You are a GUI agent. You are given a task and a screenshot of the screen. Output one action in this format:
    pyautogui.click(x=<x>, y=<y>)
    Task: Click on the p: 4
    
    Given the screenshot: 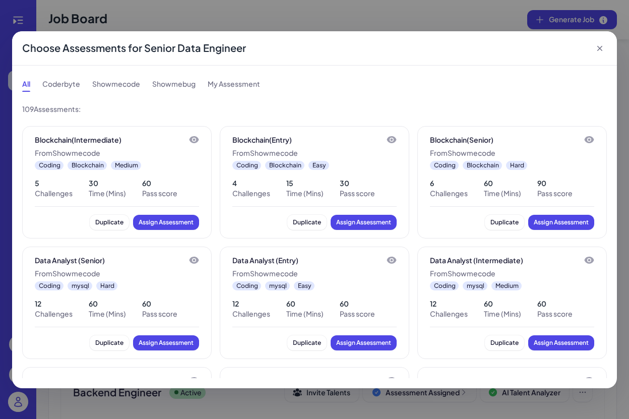 What is the action you would take?
    pyautogui.click(x=251, y=183)
    